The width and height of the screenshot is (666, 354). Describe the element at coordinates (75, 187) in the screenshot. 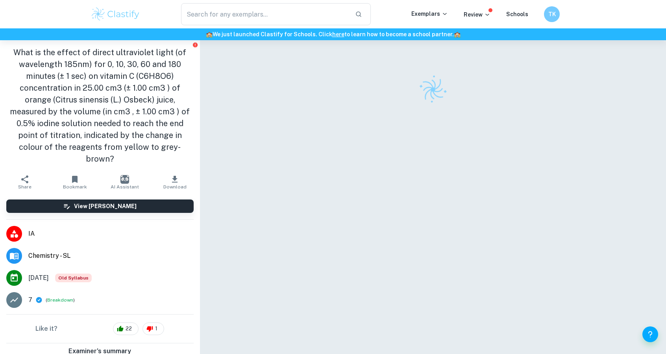

I see `span: Bookmark` at that location.